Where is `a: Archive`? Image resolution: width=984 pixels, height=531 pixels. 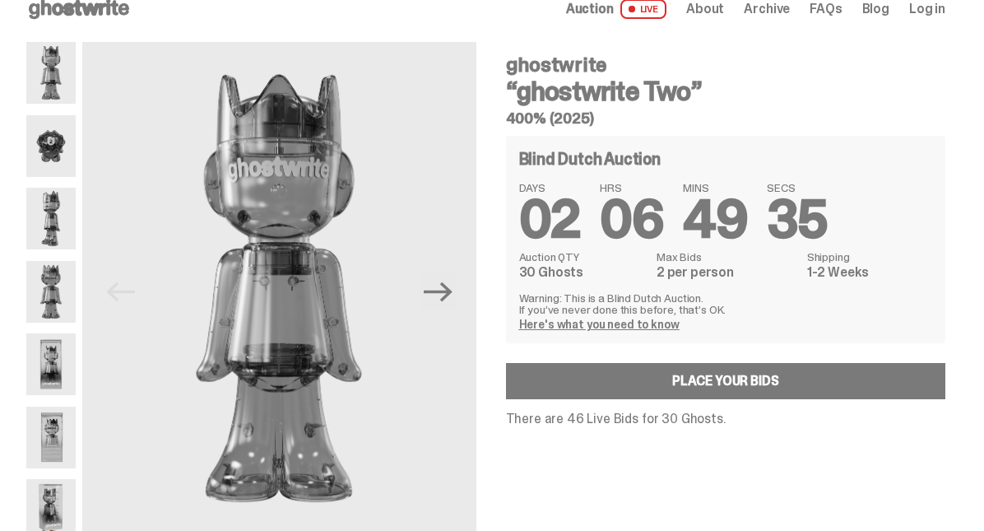
a: Archive is located at coordinates (767, 9).